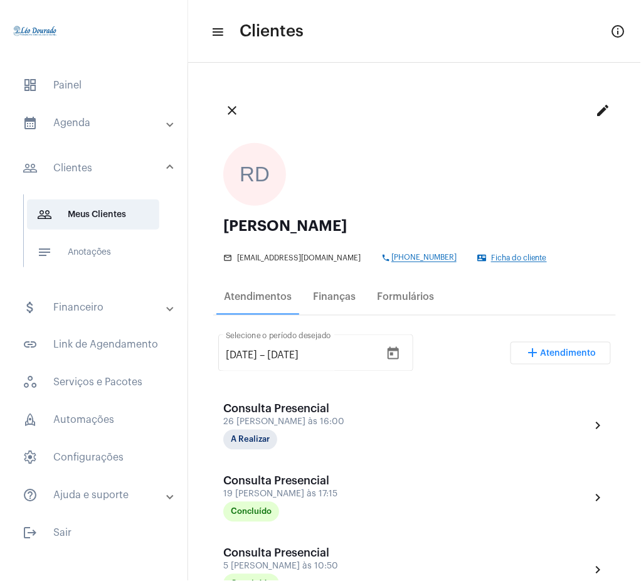  What do you see at coordinates (569, 353) in the screenshot?
I see `span: Atendimento` at bounding box center [569, 353].